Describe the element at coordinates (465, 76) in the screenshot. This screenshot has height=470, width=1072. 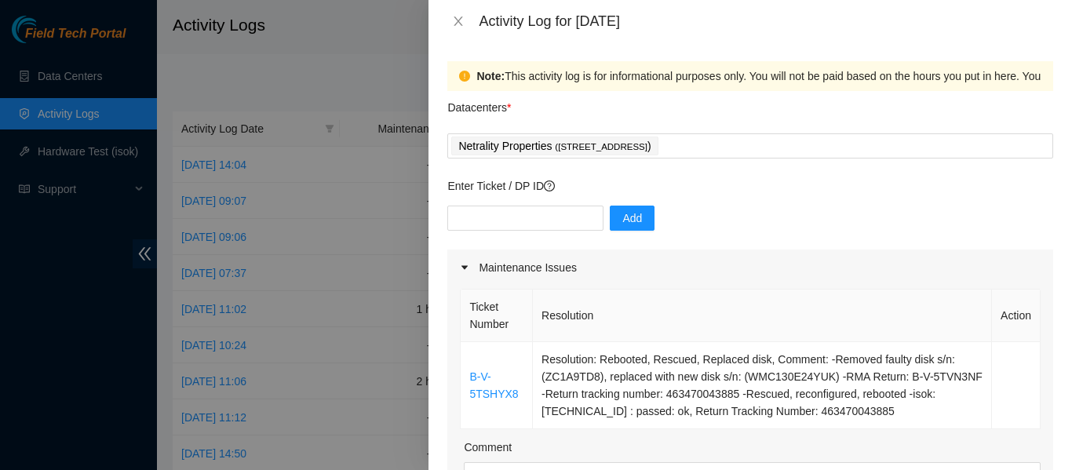
I see `span: exclamation-circle` at that location.